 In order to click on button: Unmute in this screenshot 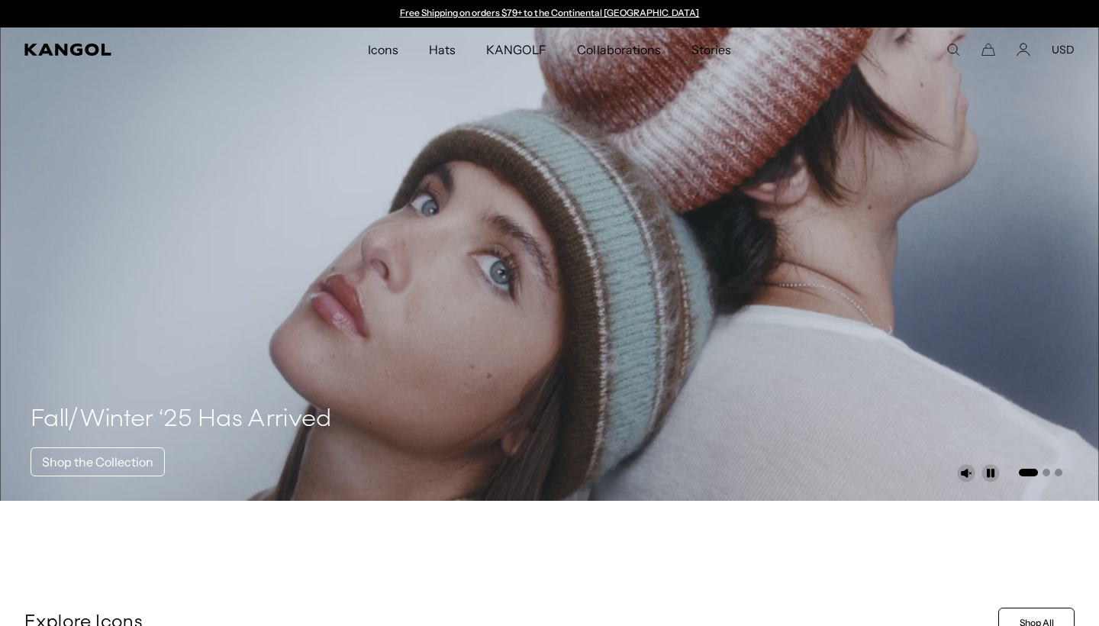, I will do `click(966, 473)`.